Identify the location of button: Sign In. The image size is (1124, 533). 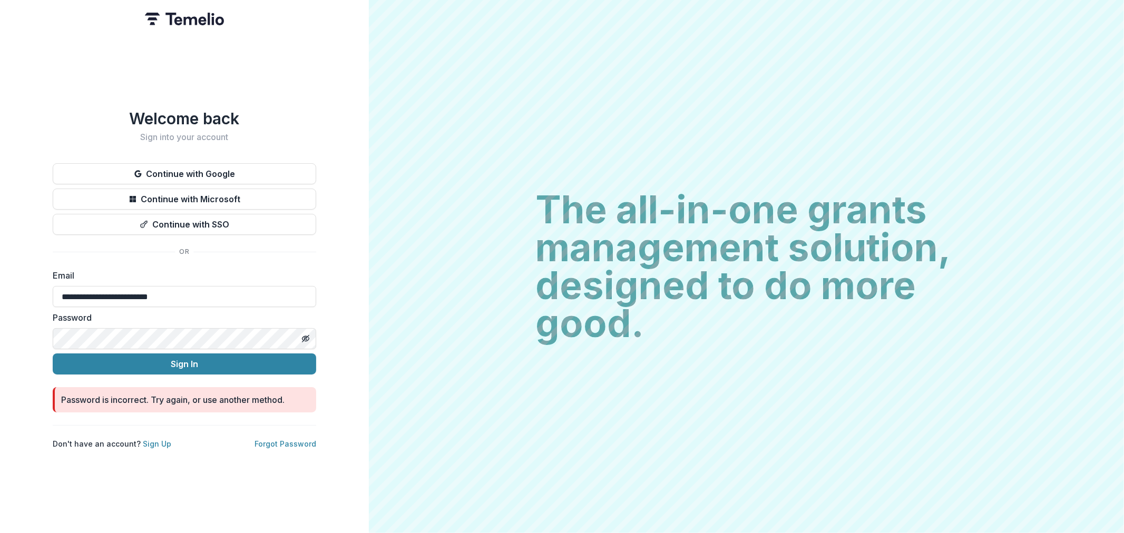
(184, 364).